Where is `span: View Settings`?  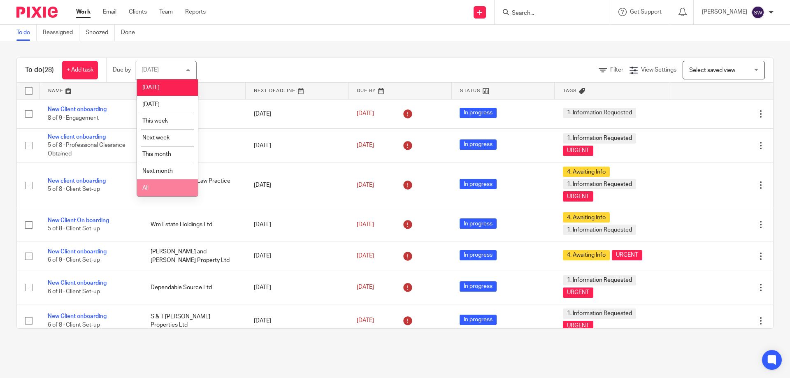 span: View Settings is located at coordinates (658, 70).